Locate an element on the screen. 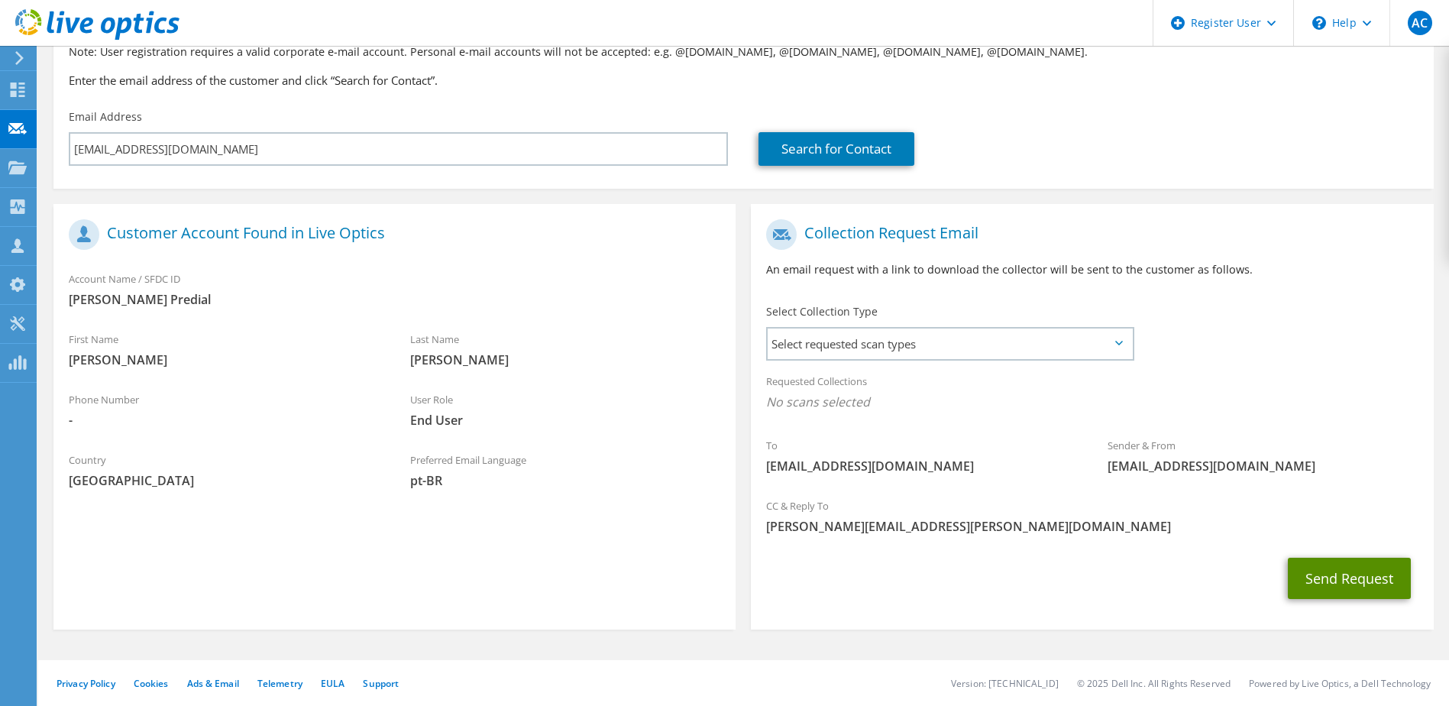 This screenshot has width=1449, height=706. div: Phone Number is located at coordinates (224, 409).